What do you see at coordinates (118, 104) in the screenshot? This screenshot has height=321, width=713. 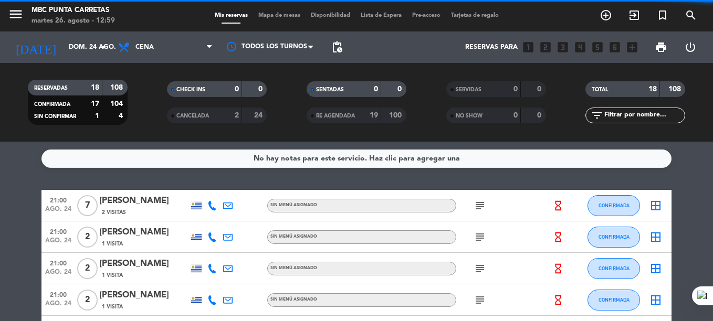 I see `strong: 104` at bounding box center [118, 104].